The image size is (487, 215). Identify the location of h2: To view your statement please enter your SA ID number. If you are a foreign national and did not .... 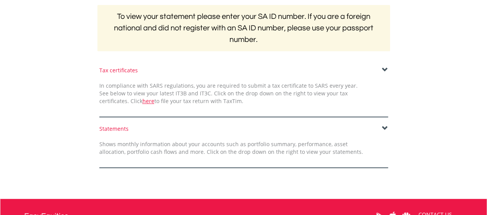
(244, 28).